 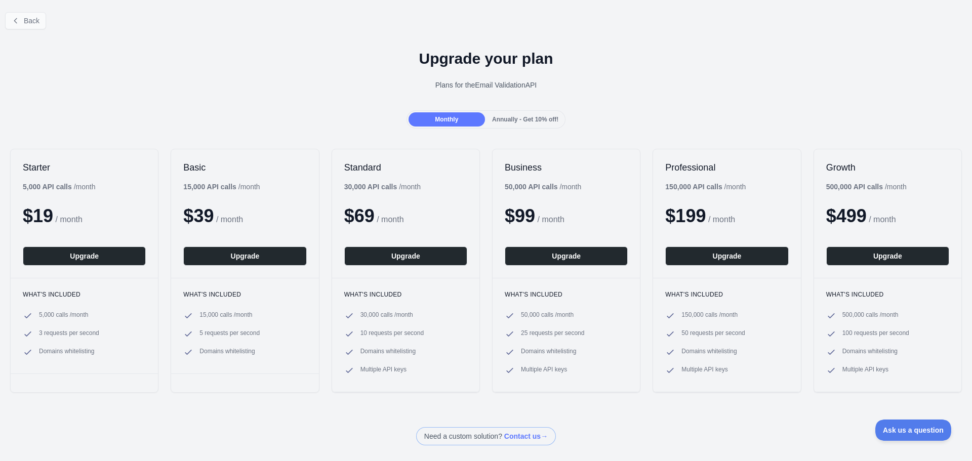 I want to click on h2: Standard, so click(x=406, y=168).